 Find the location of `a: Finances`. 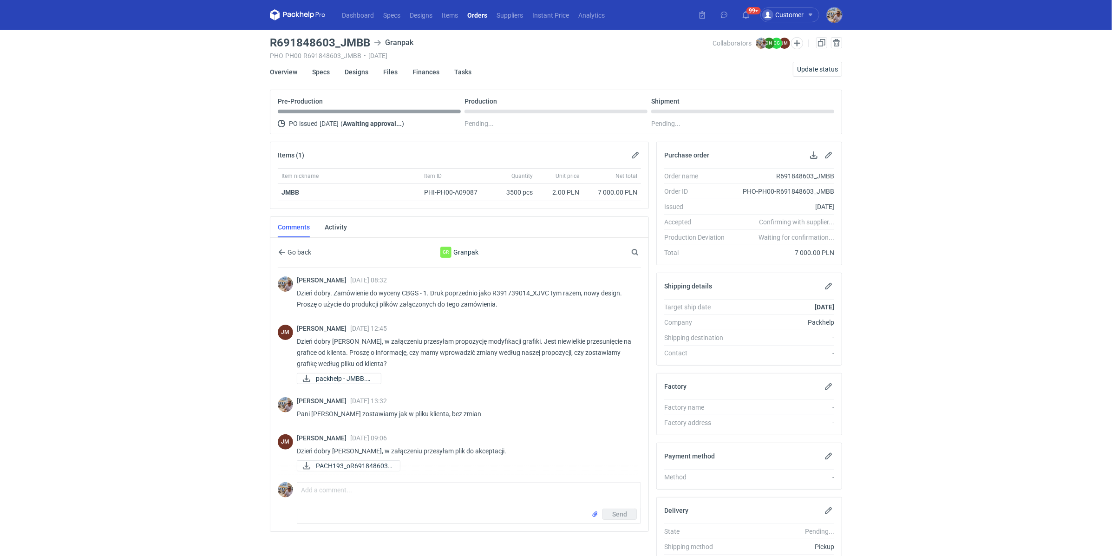

a: Finances is located at coordinates (426, 72).